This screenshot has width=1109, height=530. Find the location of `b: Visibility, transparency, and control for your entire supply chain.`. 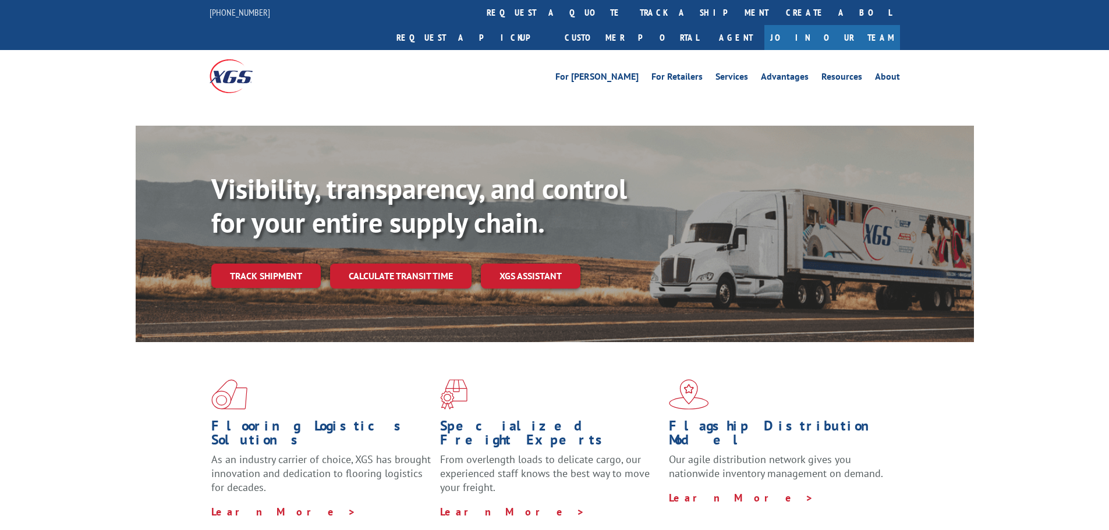

b: Visibility, transparency, and control for your entire supply chain. is located at coordinates (419, 205).